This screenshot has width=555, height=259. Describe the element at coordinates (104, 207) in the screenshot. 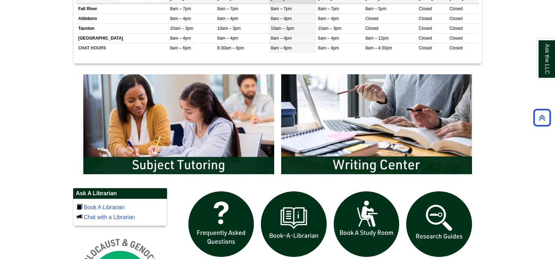

I see `a: Book A Librarian` at that location.